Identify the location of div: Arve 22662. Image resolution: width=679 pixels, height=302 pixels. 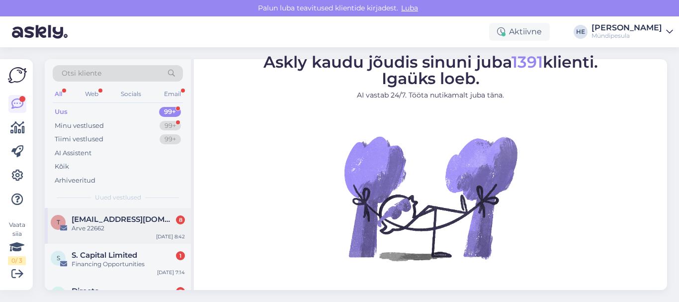
(128, 228).